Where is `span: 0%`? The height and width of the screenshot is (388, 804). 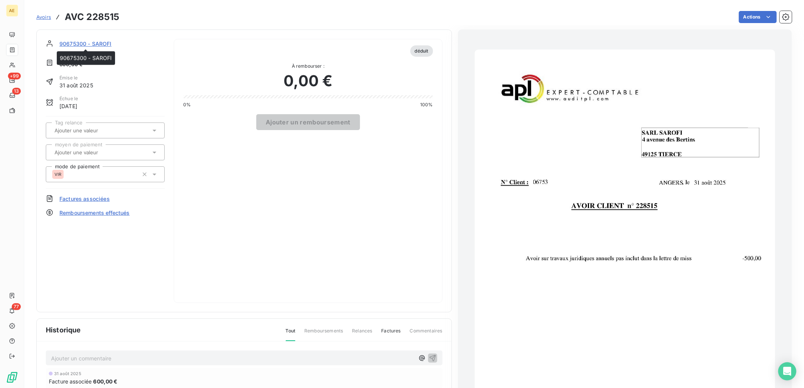
span: 0% is located at coordinates (187, 105).